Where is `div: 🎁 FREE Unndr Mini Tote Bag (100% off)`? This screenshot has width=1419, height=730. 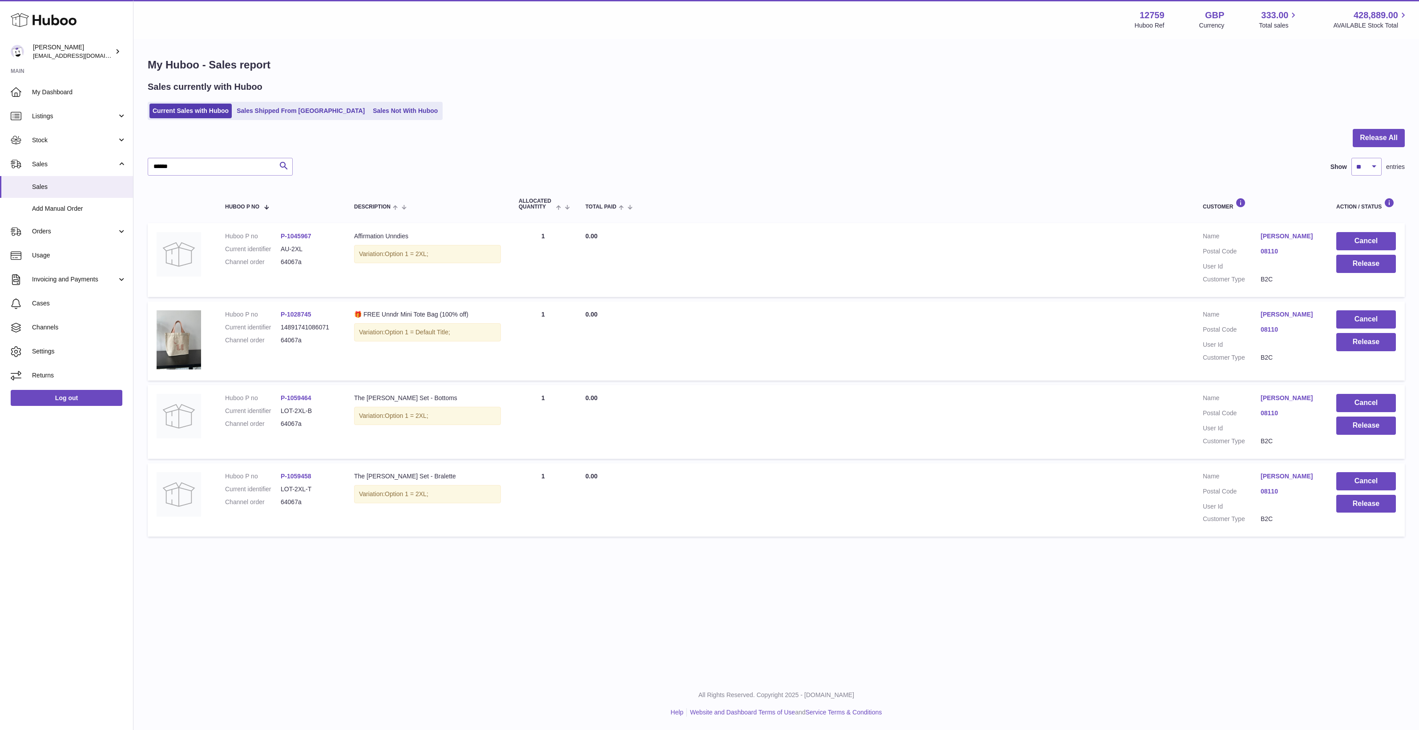
div: 🎁 FREE Unndr Mini Tote Bag (100% off) is located at coordinates (427, 314).